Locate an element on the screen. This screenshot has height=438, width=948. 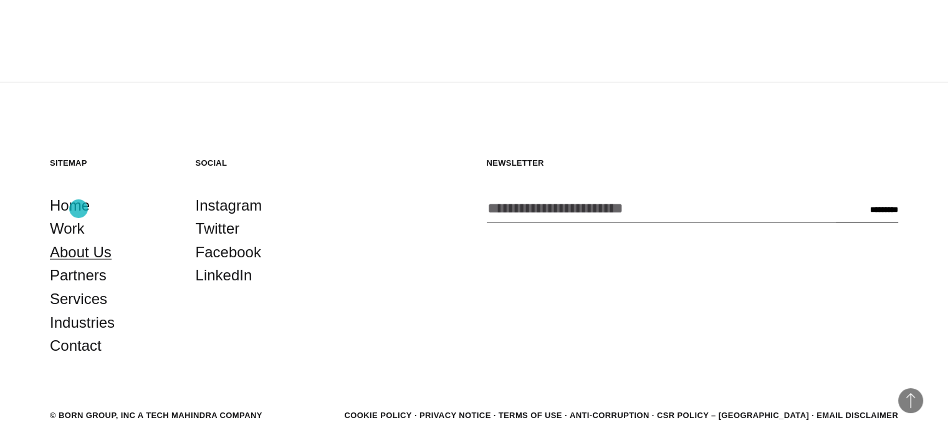
a: Work is located at coordinates (67, 228).